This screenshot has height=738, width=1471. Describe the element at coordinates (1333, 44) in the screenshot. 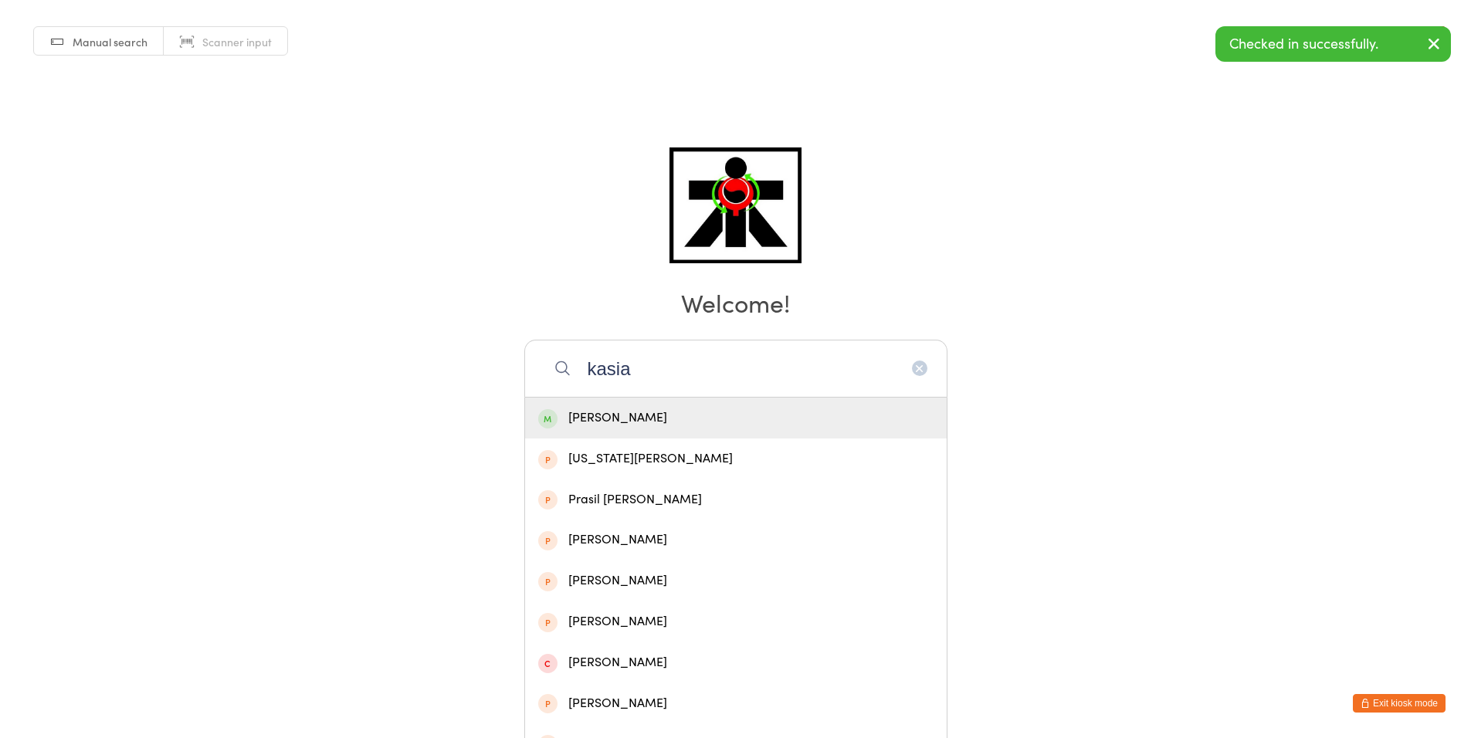

I see `div: Checked in successfully.` at that location.